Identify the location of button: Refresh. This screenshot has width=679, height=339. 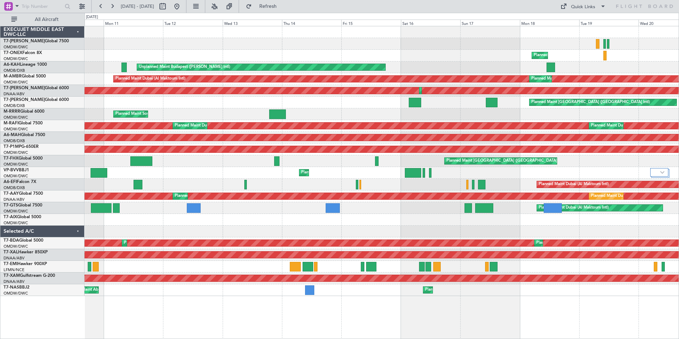
(264, 6).